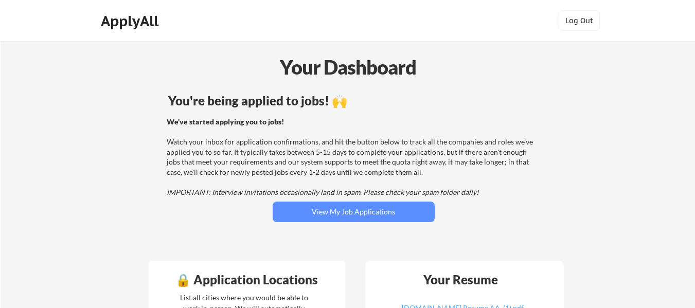  Describe the element at coordinates (348, 67) in the screenshot. I see `div: Your Dashboard` at that location.